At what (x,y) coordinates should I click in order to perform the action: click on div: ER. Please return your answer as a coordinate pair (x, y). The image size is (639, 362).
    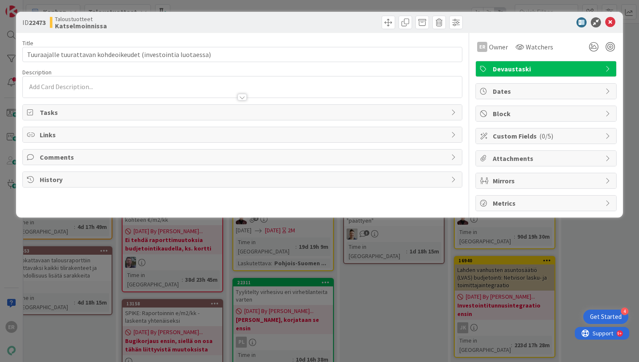
    Looking at the image, I should click on (482, 47).